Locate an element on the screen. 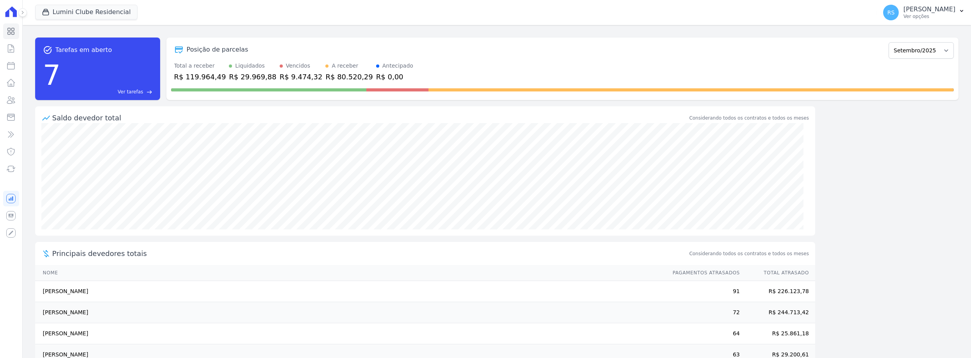 The height and width of the screenshot is (358, 971). td: 72 is located at coordinates (702, 312).